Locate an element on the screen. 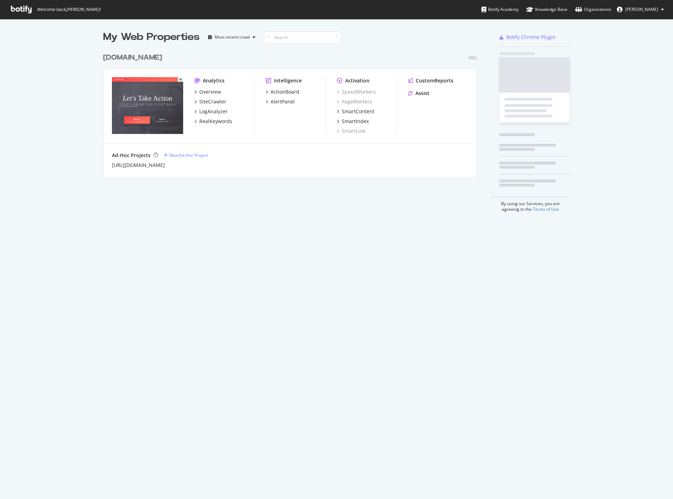  div: LogAnalyzer is located at coordinates (213, 112).